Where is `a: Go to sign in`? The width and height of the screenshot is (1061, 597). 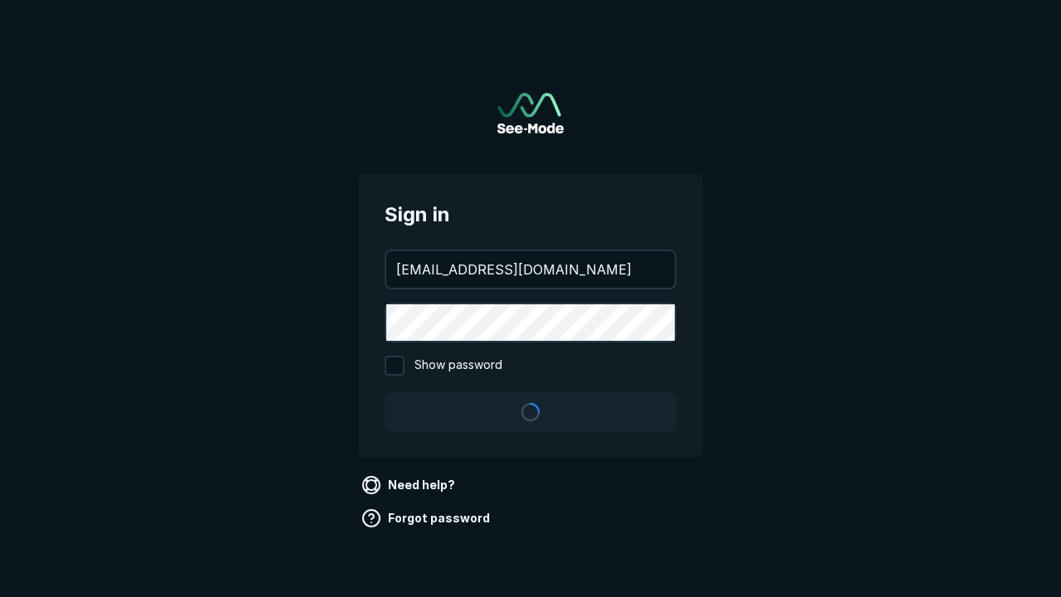
a: Go to sign in is located at coordinates (530, 113).